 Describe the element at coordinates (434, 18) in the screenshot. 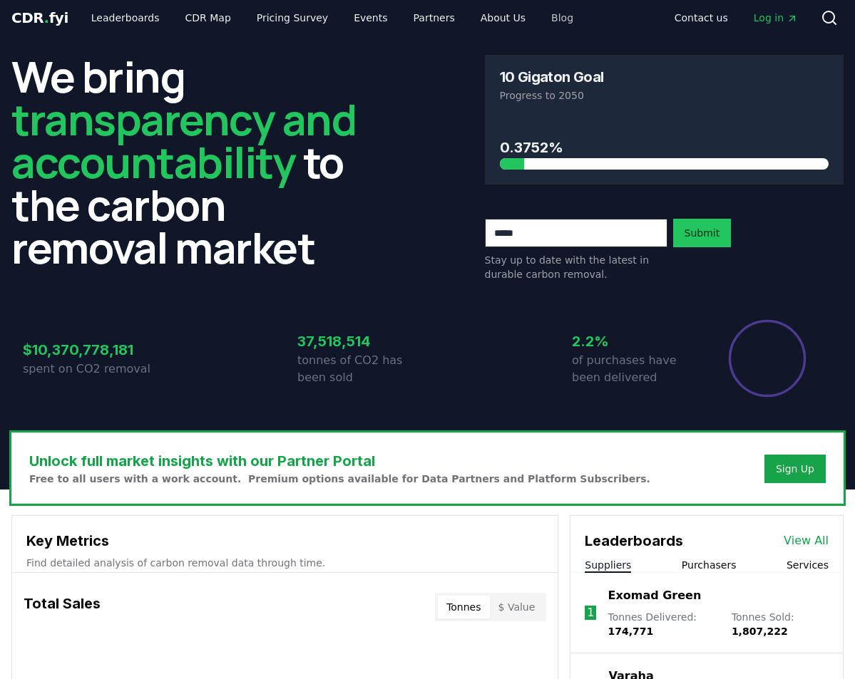

I see `a: Partners` at that location.